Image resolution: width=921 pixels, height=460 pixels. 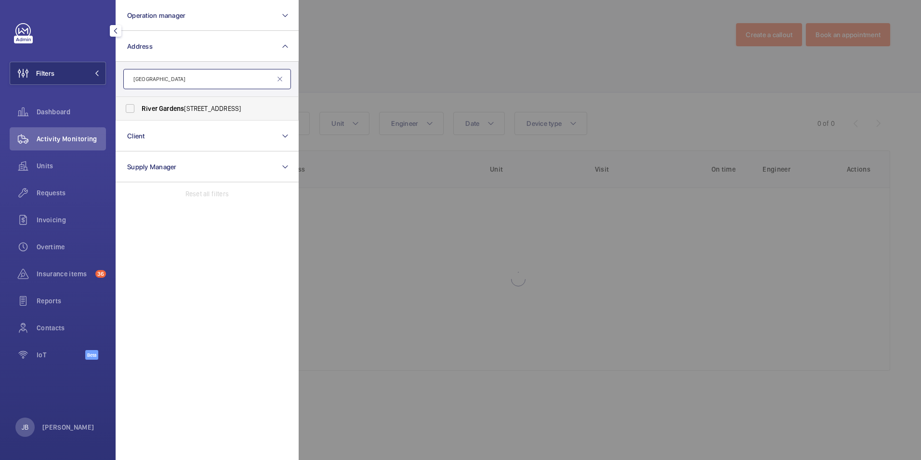 What do you see at coordinates (92, 355) in the screenshot?
I see `span: Beta` at bounding box center [92, 355].